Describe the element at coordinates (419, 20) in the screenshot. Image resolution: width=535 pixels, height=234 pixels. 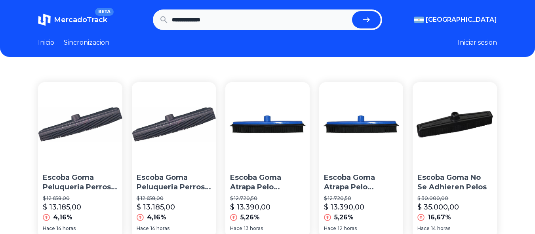
I see `img: Argentina` at that location.